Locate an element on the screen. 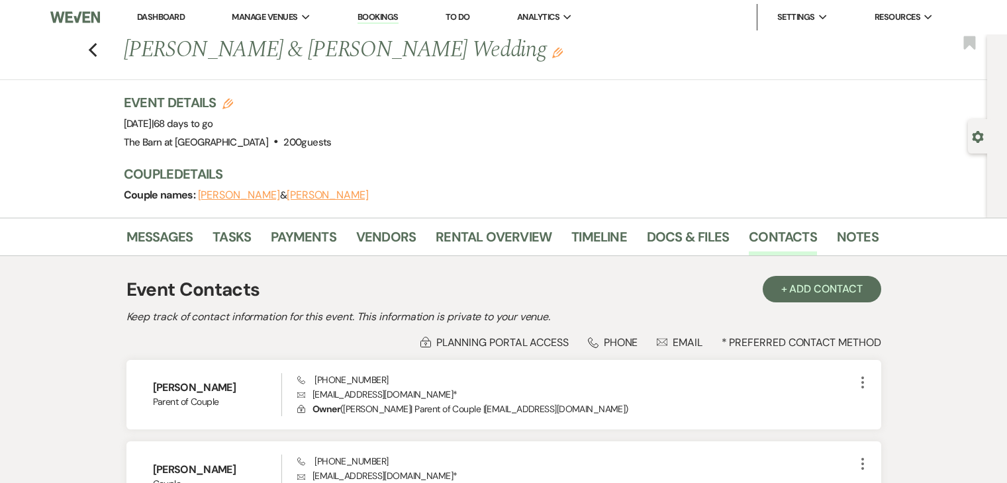  a: Timeline is located at coordinates (599, 241).